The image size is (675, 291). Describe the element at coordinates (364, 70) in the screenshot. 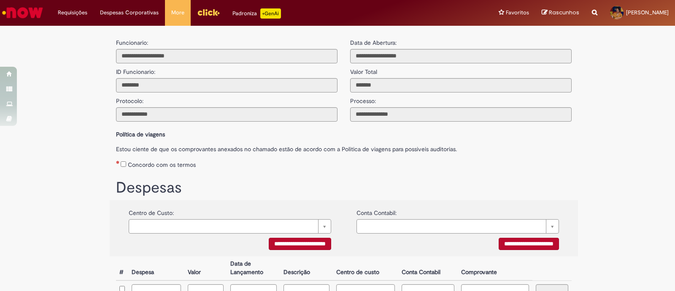

I see `label: Valor Total` at that location.